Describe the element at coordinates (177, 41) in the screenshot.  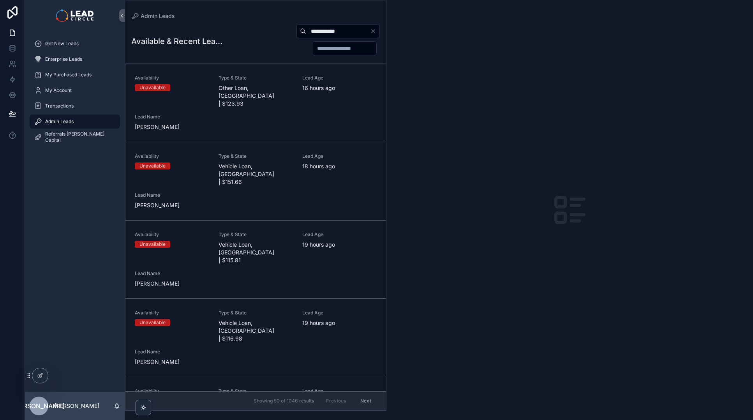
I see `h1: Available & Recent Leads` at that location.